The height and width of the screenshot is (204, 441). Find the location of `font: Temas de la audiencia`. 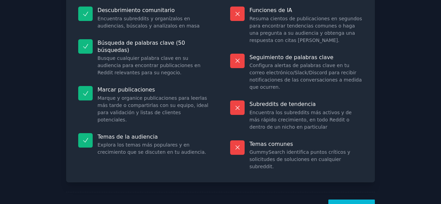

font: Temas de la audiencia is located at coordinates (127, 137).